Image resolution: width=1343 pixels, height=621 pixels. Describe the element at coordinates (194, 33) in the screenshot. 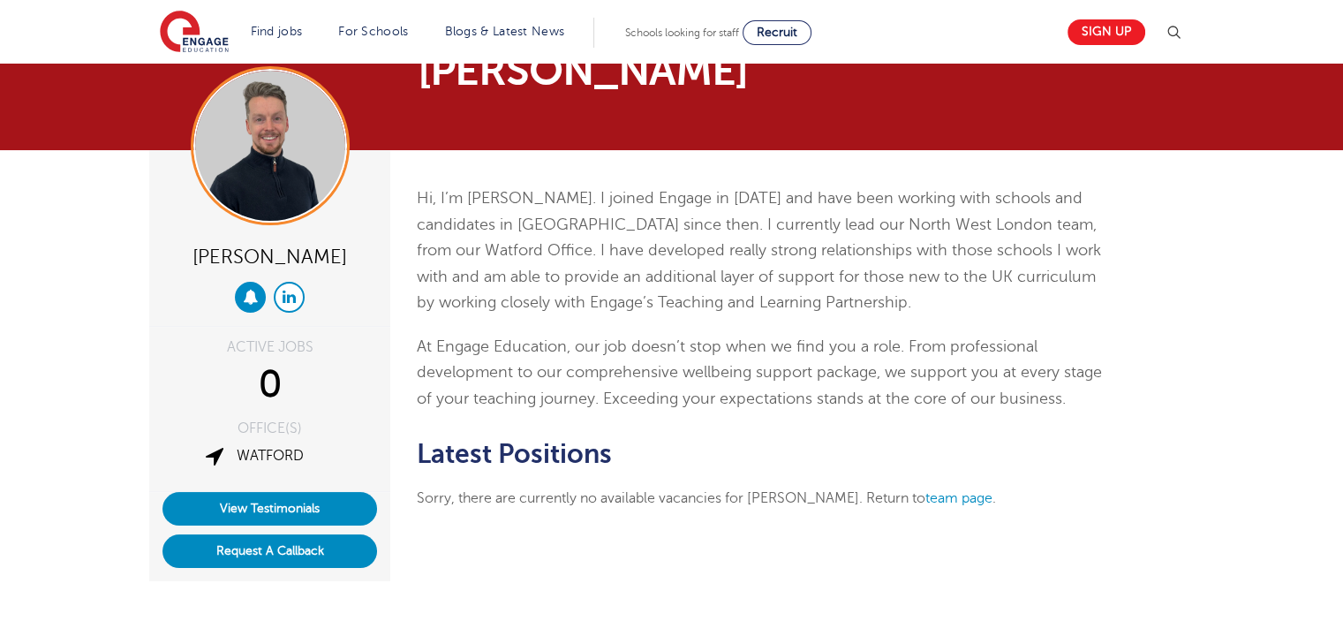

I see `img: Engage Education` at that location.